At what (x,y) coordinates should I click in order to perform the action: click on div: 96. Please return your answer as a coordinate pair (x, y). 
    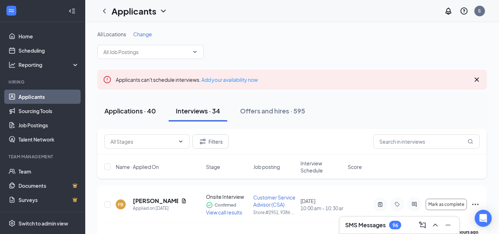
    Looking at the image, I should click on (395, 225).